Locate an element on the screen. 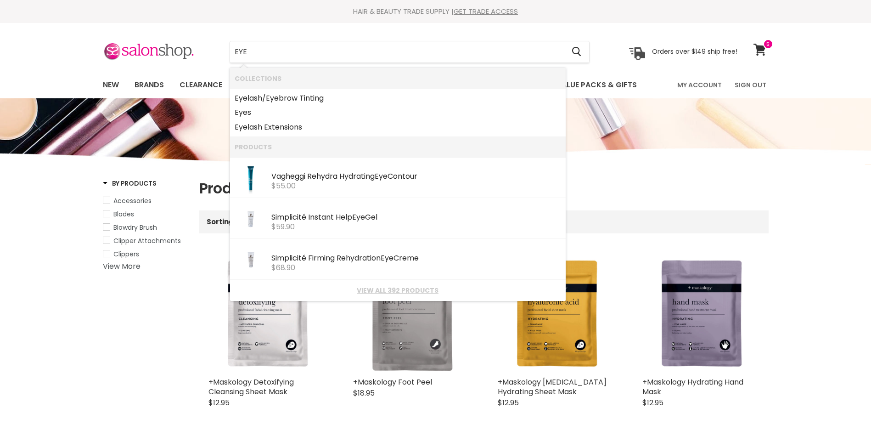 The height and width of the screenshot is (442, 871). h3: By Products is located at coordinates (130, 183).